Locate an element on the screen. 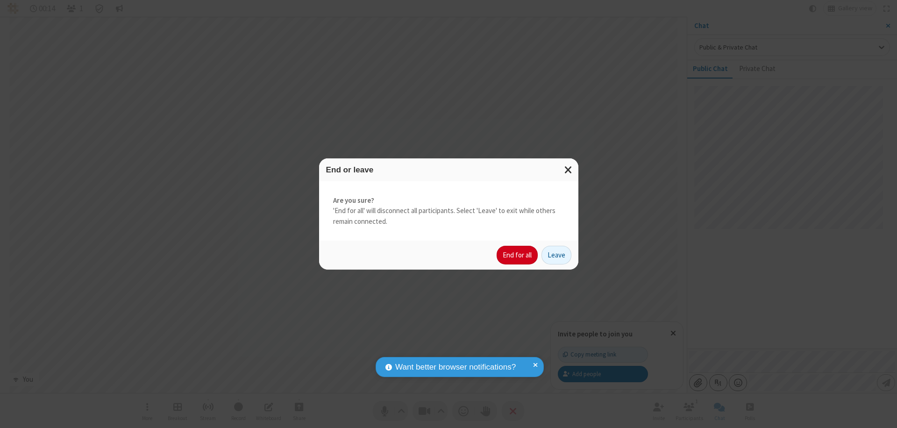  button: Close modal is located at coordinates (569, 170).